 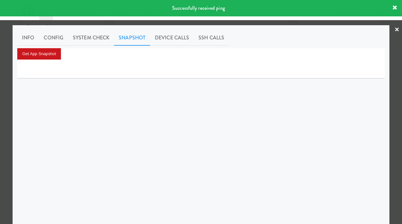 What do you see at coordinates (172, 38) in the screenshot?
I see `a: Device Calls` at bounding box center [172, 38].